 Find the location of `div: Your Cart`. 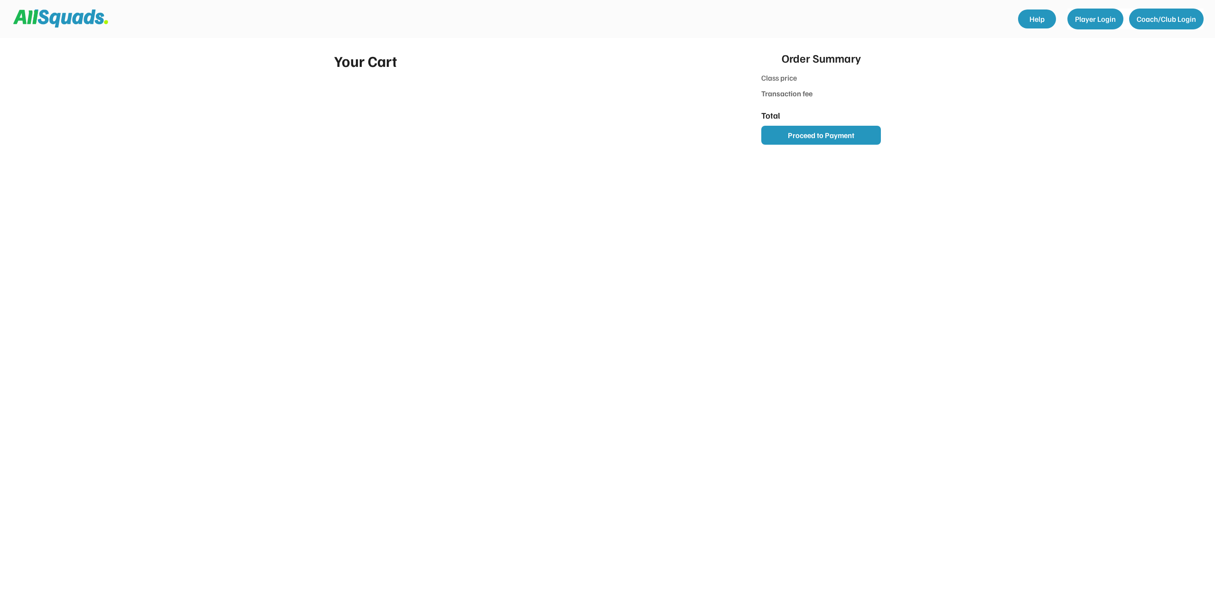

div: Your Cart is located at coordinates (531, 61).